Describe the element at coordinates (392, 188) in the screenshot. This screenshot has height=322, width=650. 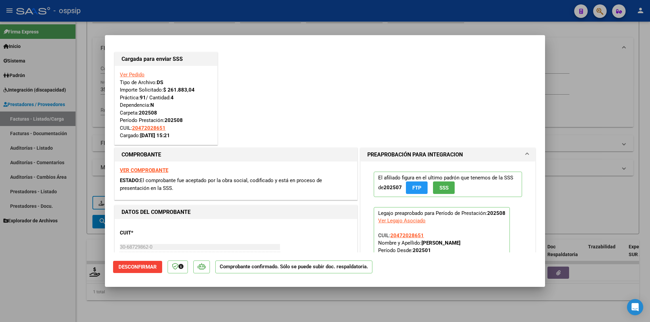
I see `strong: 202507` at that location.